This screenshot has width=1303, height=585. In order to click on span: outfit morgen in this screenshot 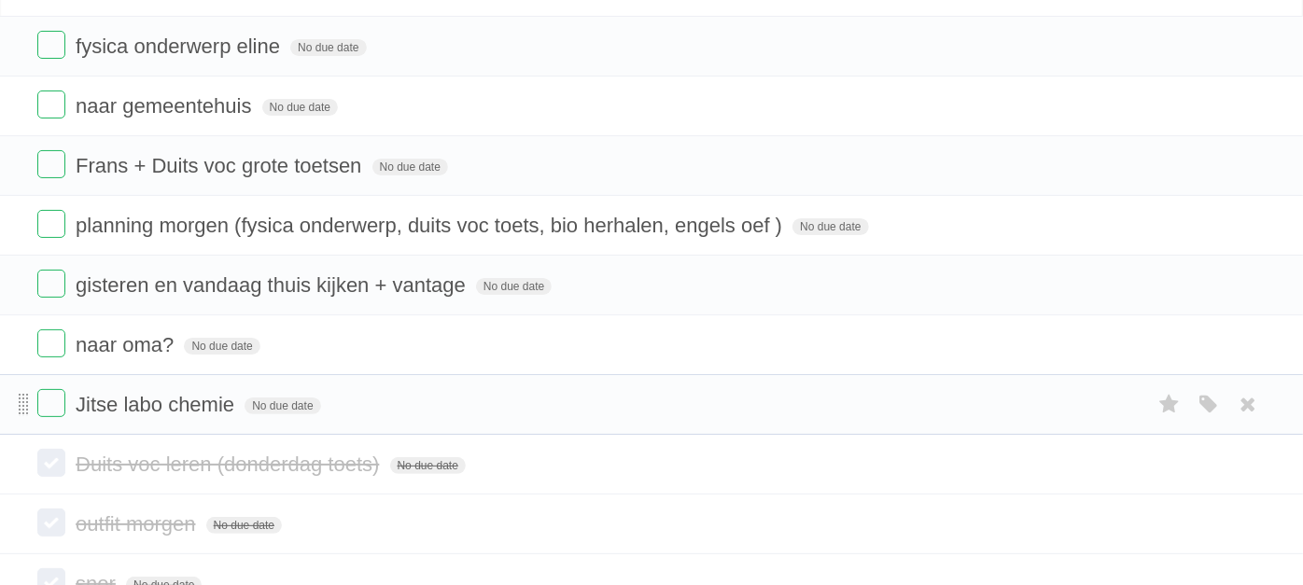, I will do `click(137, 523)`.